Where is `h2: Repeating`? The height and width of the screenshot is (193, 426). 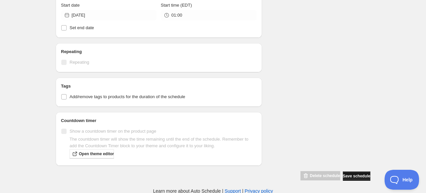
h2: Repeating is located at coordinates (159, 52).